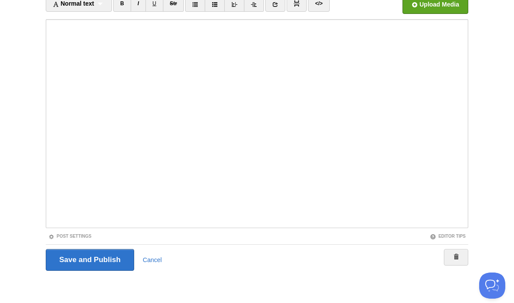 Image resolution: width=514 pixels, height=303 pixels. I want to click on input: Save and Publish, so click(90, 260).